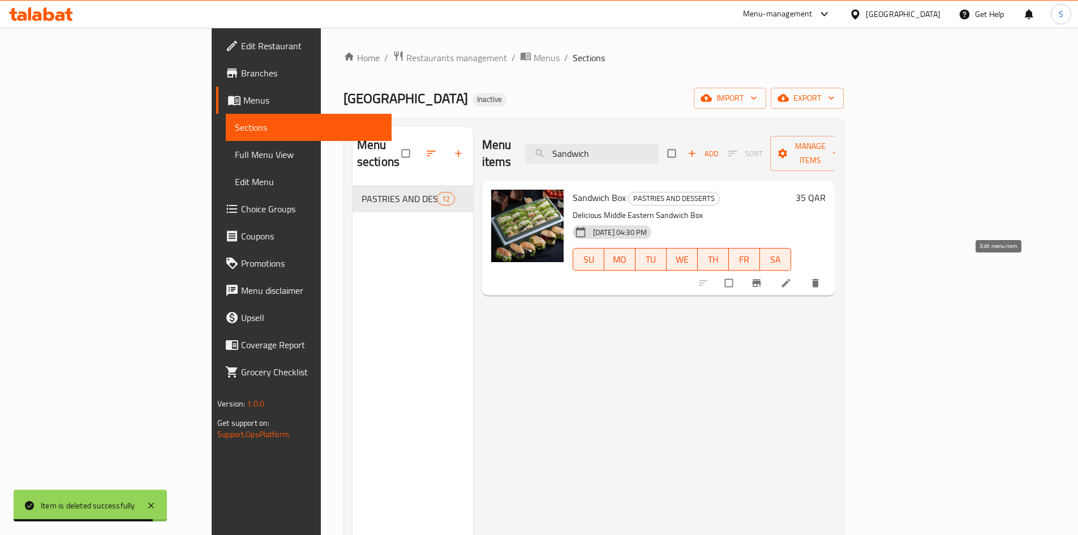 The height and width of the screenshot is (535, 1078). I want to click on button: Branch-specific-item, so click(757, 283).